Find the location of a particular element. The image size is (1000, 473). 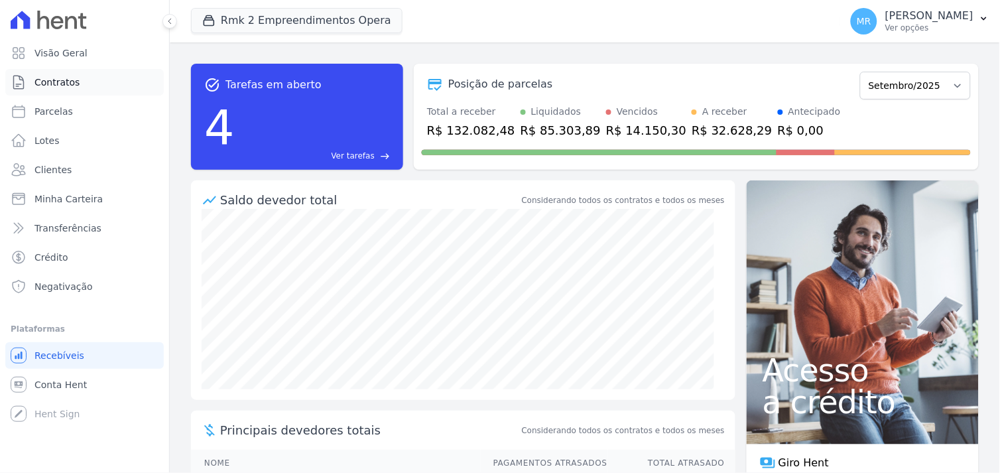

span: Recebíveis is located at coordinates (59, 355).